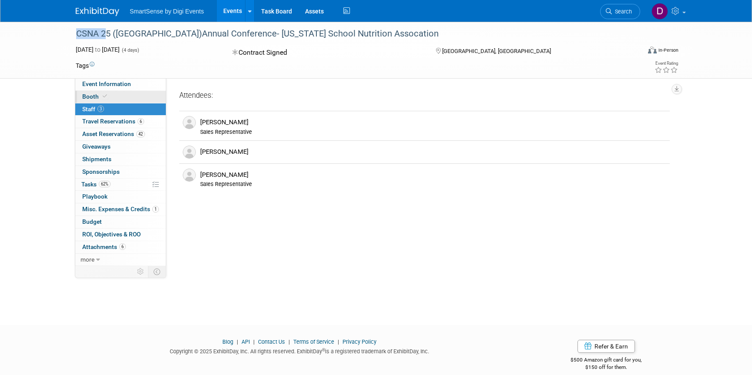  Describe the element at coordinates (120, 172) in the screenshot. I see `a: Sponsorships` at that location.